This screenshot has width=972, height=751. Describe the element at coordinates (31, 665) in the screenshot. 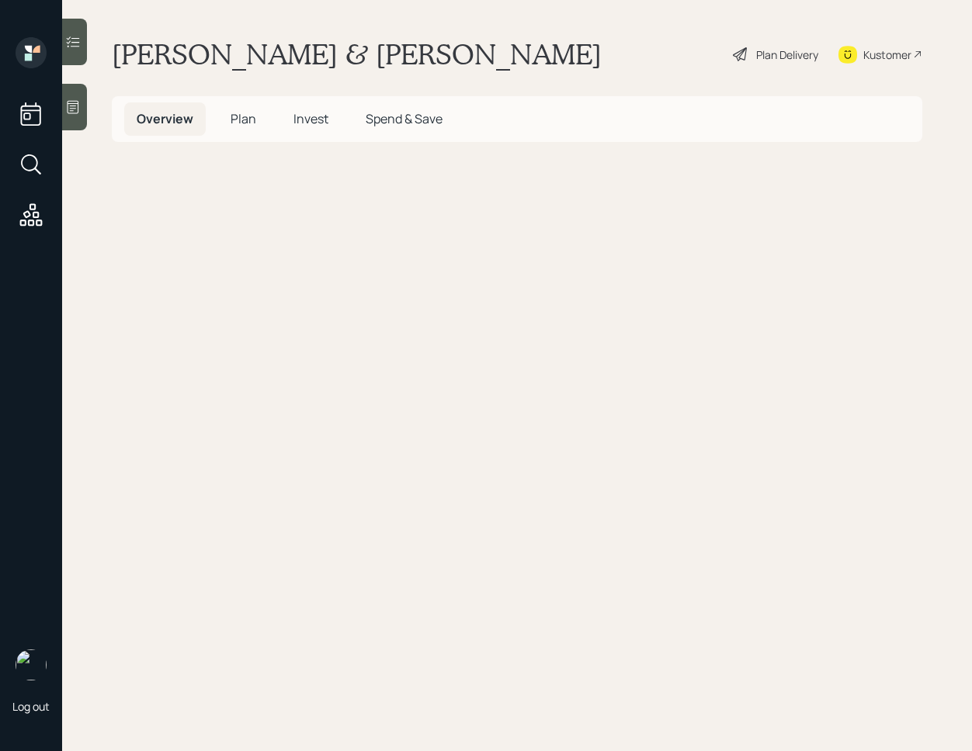

I see `img: retirable_logo.png` at that location.